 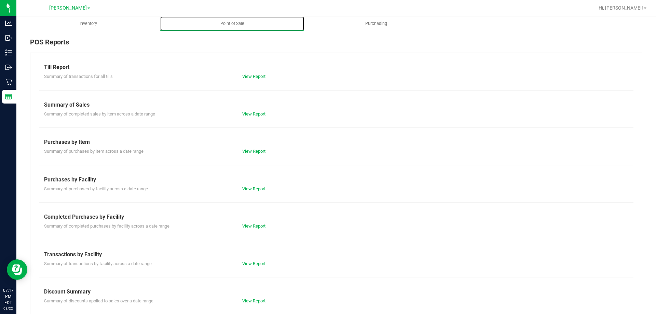 I want to click on span: Summary of purchases by facility across a date range, so click(x=96, y=189).